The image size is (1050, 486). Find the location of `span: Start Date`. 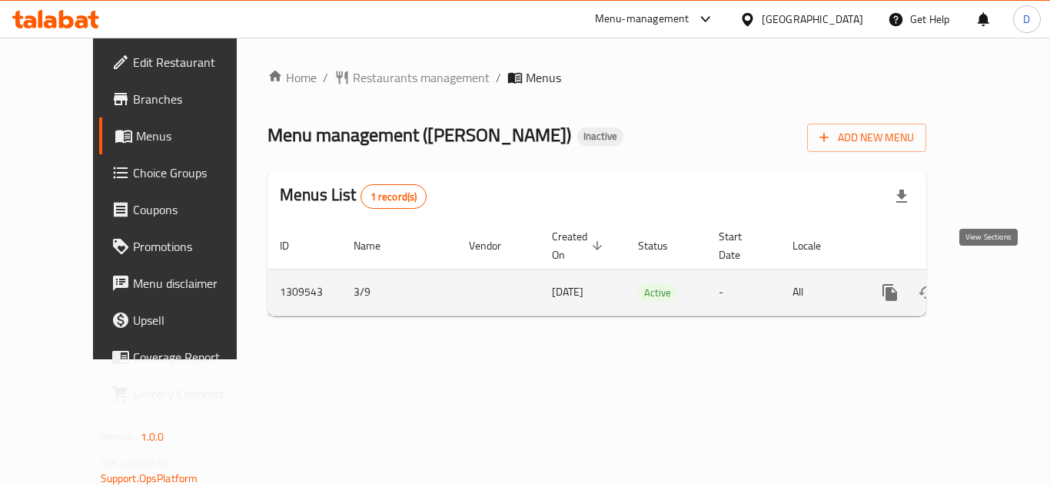

span: Start Date is located at coordinates (740, 246).